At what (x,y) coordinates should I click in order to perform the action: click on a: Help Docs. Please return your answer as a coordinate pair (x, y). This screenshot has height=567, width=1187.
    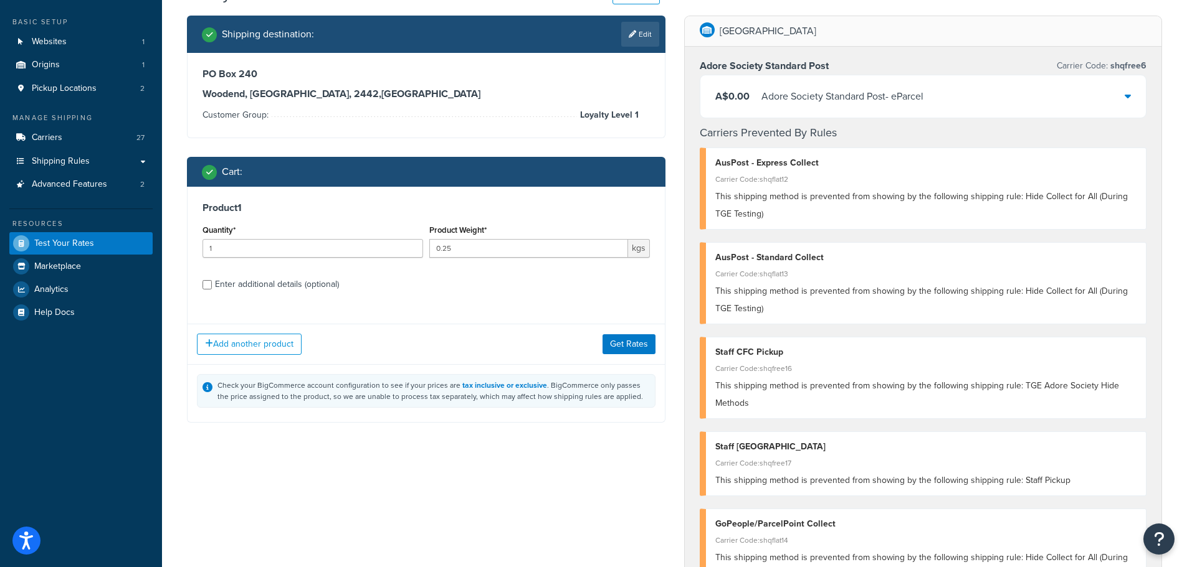
    Looking at the image, I should click on (81, 313).